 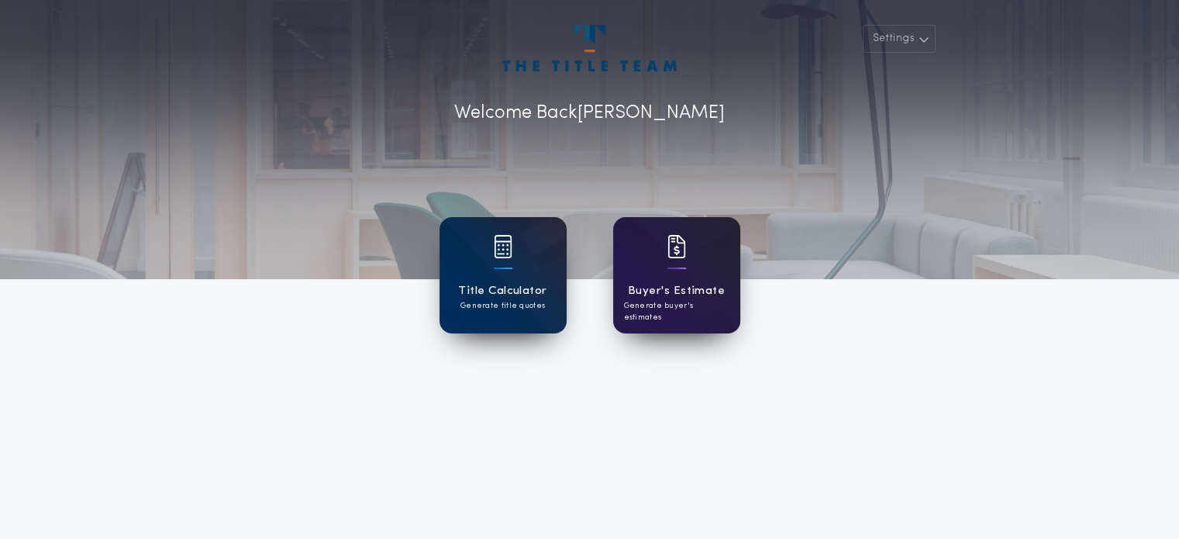 I want to click on a: card iconBuyer's EstimateGenerate buyer's estimates, so click(x=677, y=275).